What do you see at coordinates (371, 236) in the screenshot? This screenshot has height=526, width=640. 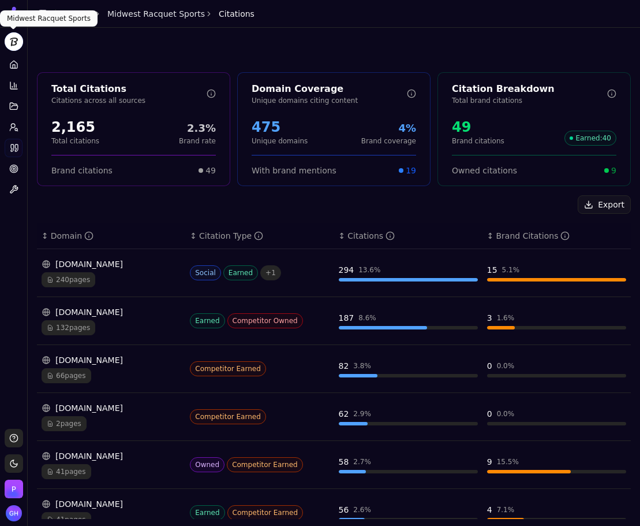 I see `div: Citations` at bounding box center [371, 236].